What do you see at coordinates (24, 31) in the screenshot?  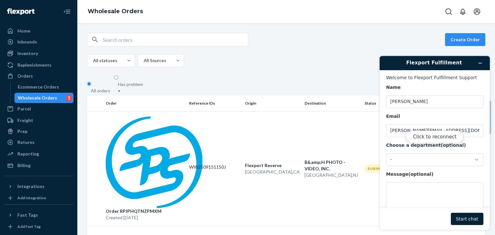 I see `div: Home` at bounding box center [24, 31].